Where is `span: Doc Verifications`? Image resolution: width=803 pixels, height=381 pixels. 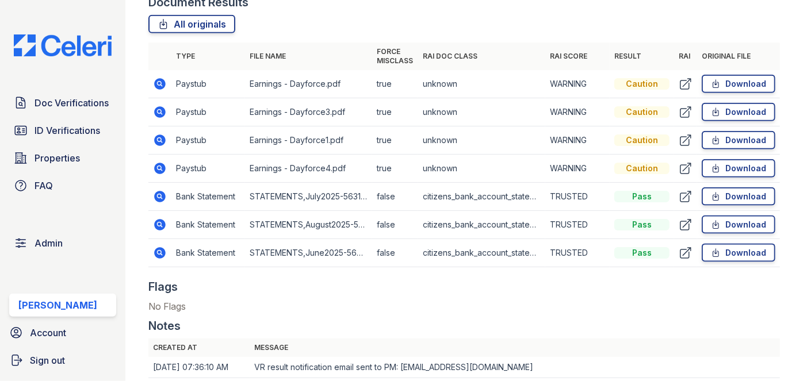
span: Doc Verifications is located at coordinates (71, 103).